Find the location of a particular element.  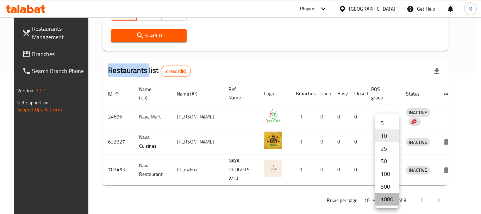

li: 500 is located at coordinates (387, 186).